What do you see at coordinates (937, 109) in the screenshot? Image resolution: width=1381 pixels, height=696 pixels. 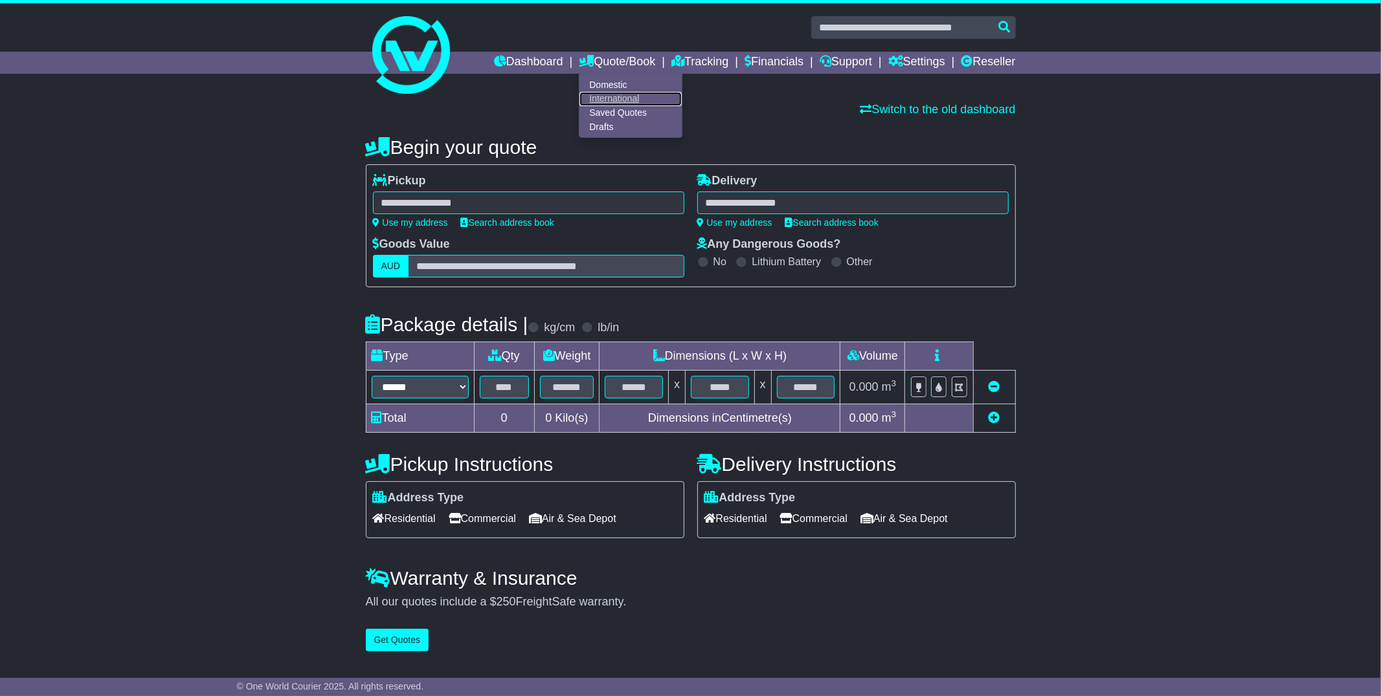 I see `a: Switch to the old dashboard` at bounding box center [937, 109].